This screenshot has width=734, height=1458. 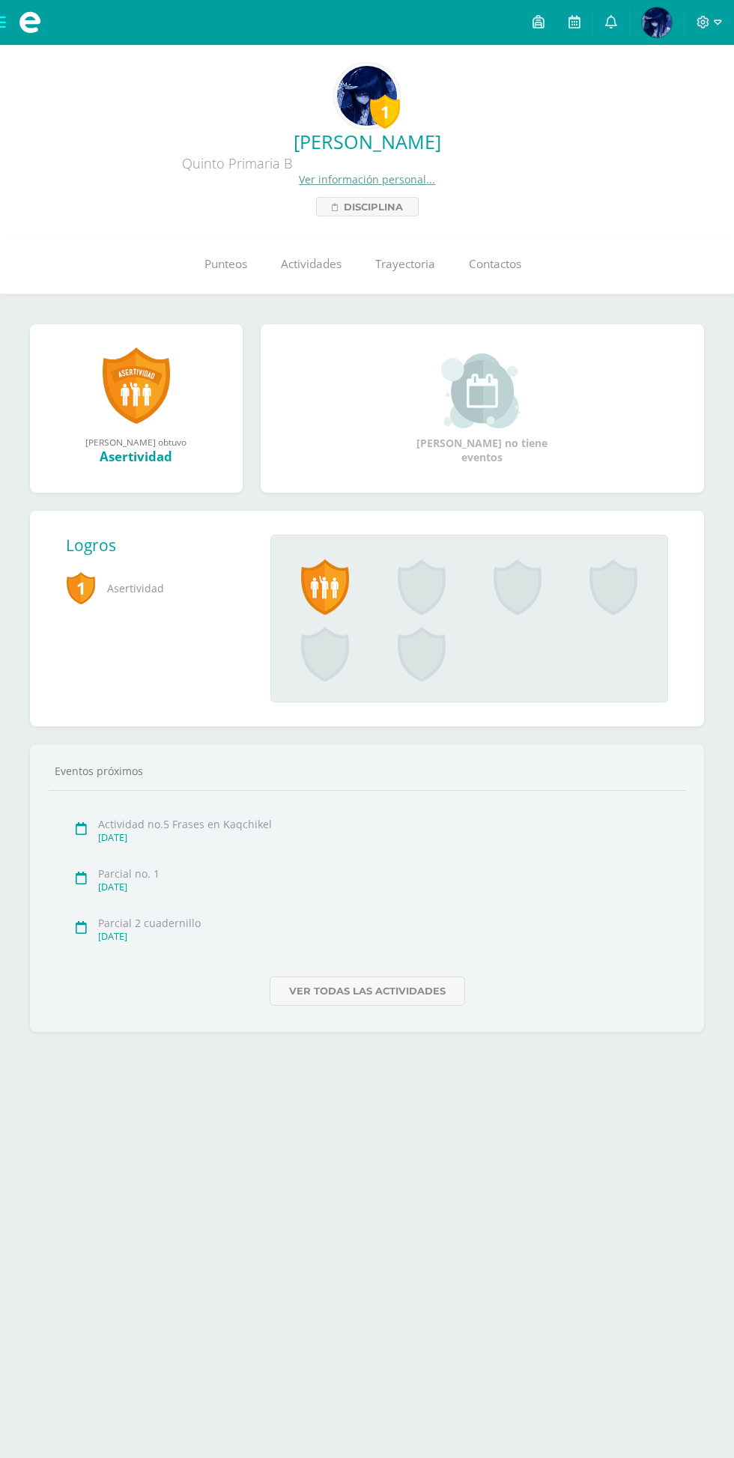 What do you see at coordinates (136, 456) in the screenshot?
I see `div: Asertividad` at bounding box center [136, 456].